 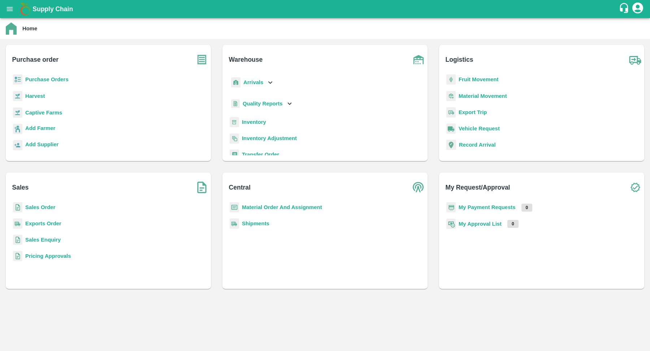 What do you see at coordinates (10, 9) in the screenshot?
I see `button: open drawer` at bounding box center [10, 9].